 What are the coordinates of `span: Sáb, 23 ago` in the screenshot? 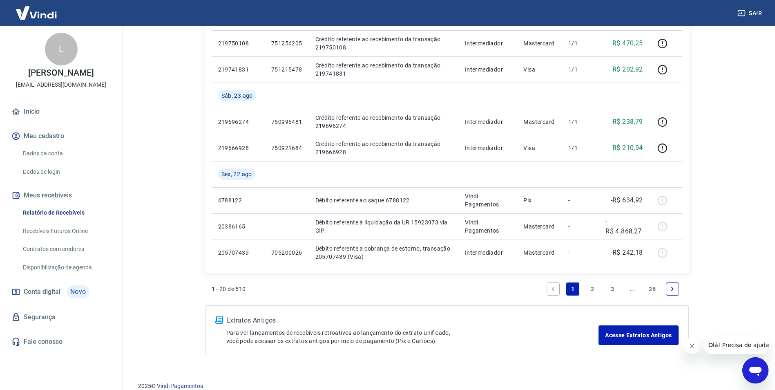 It's located at (237, 96).